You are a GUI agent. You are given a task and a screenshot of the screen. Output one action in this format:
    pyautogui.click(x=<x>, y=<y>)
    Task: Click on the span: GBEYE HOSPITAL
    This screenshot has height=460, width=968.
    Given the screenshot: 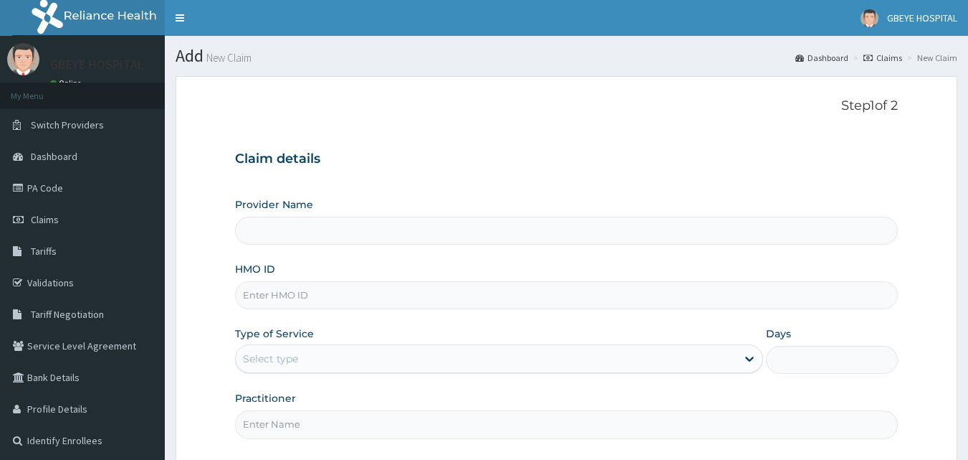 What is the action you would take?
    pyautogui.click(x=923, y=18)
    